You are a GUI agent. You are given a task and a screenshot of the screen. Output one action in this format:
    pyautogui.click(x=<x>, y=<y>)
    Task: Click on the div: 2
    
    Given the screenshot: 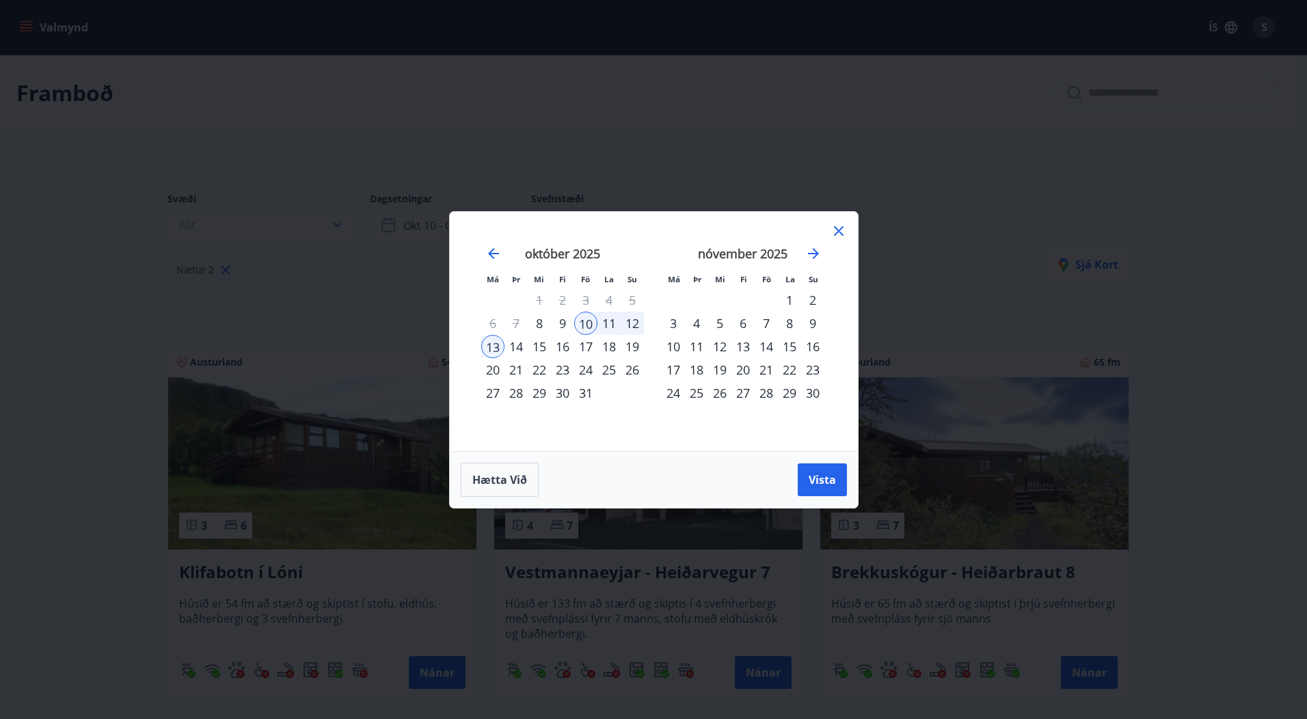 What is the action you would take?
    pyautogui.click(x=813, y=300)
    